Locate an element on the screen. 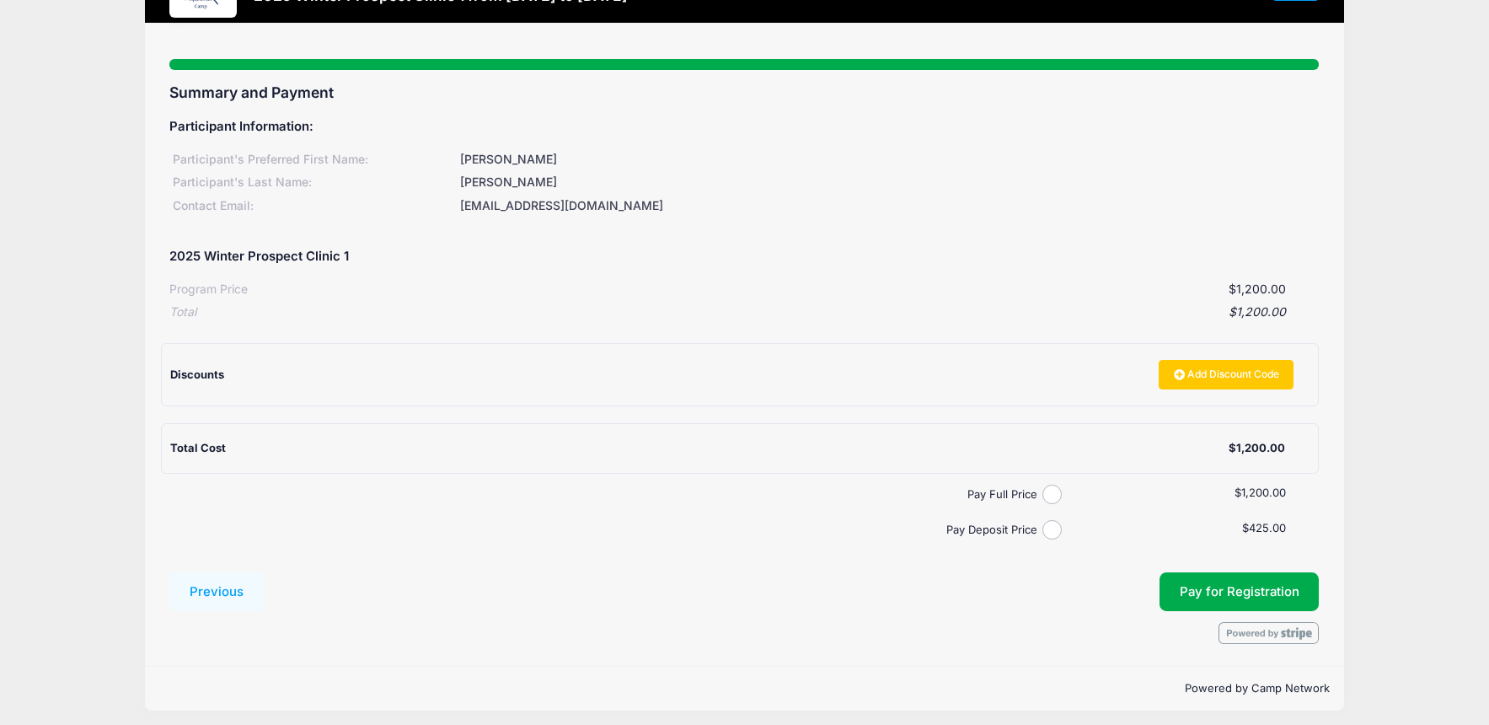 The height and width of the screenshot is (725, 1489). div: Total is located at coordinates (183, 312).